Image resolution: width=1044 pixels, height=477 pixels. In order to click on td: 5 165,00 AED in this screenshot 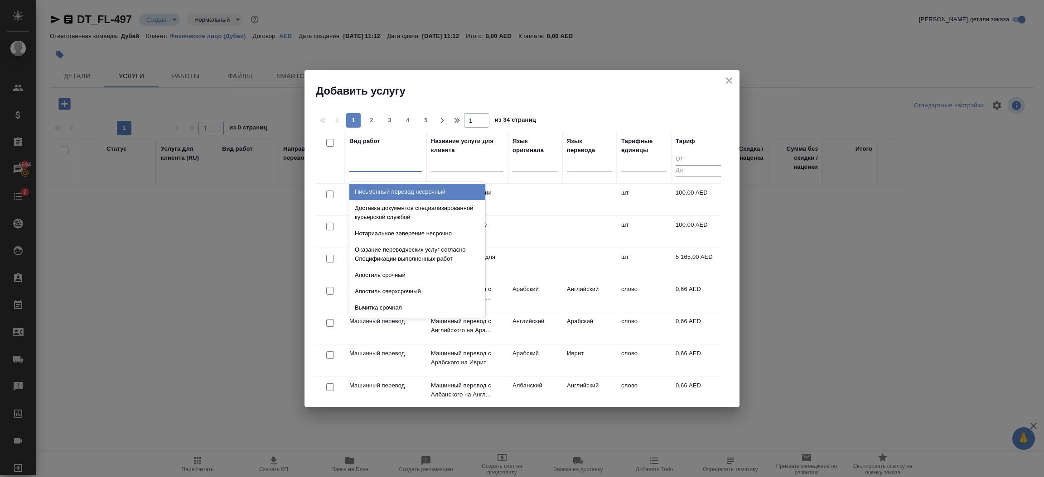, I will do `click(698, 264)`.